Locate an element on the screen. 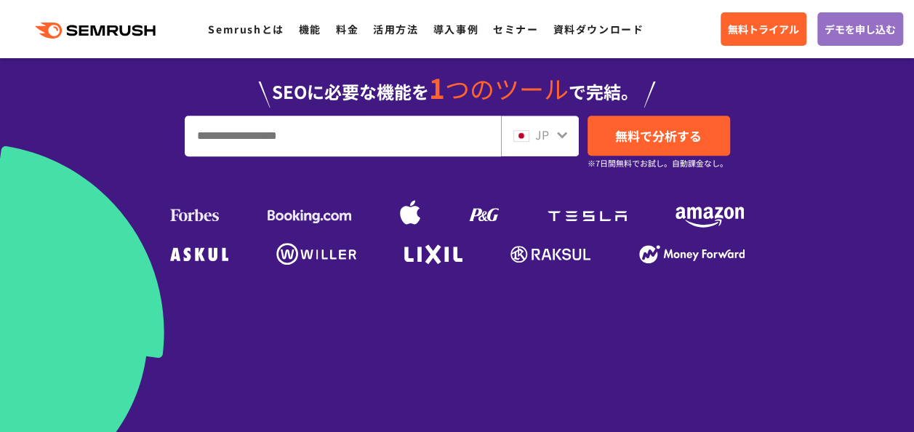 This screenshot has height=432, width=914. a: 活用方法 is located at coordinates (396, 29).